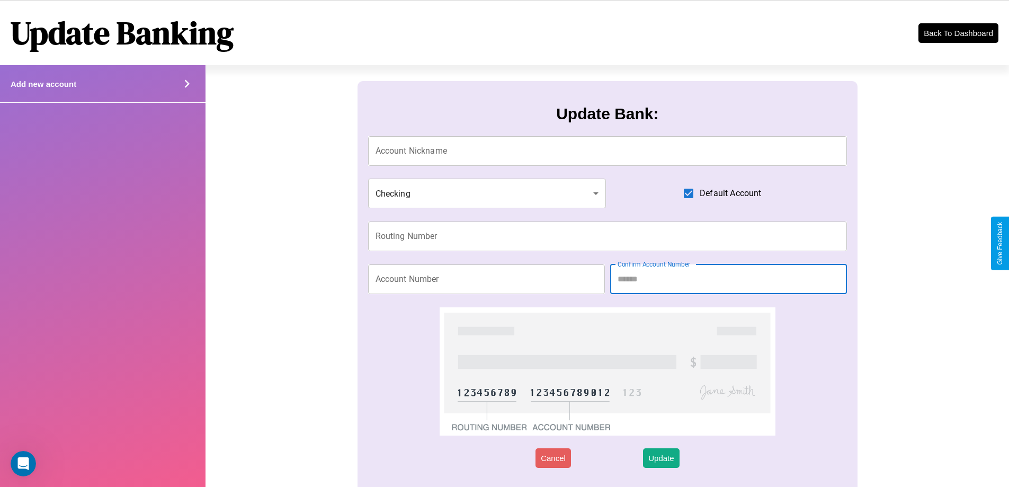 This screenshot has width=1009, height=487. Describe the element at coordinates (487, 193) in the screenshot. I see `div: Checking` at that location.